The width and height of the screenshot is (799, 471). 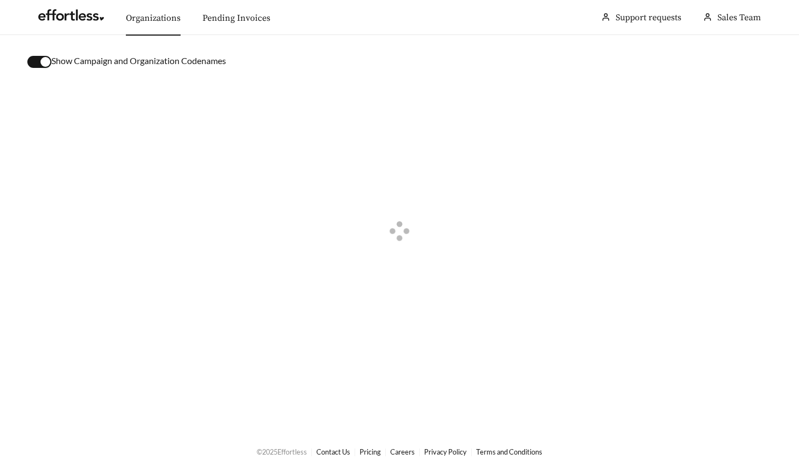 I want to click on span: © 2025 Effortless, so click(x=282, y=452).